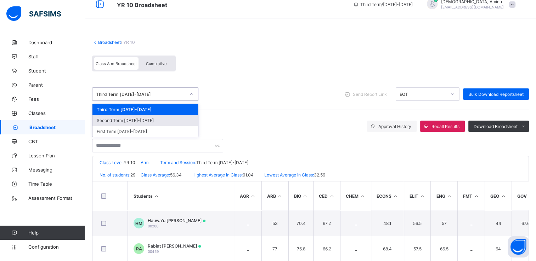  I want to click on th: Students, so click(181, 196).